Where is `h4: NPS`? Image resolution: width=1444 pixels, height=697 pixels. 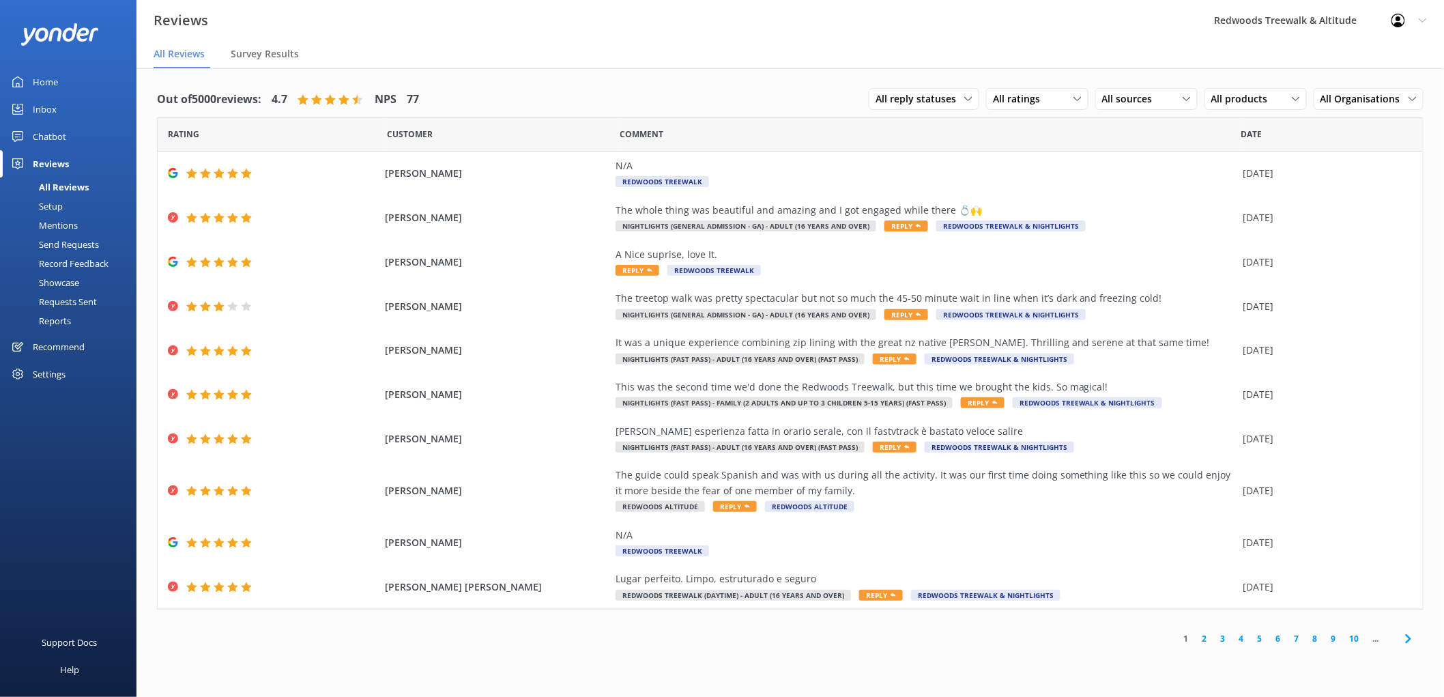 h4: NPS is located at coordinates (386, 100).